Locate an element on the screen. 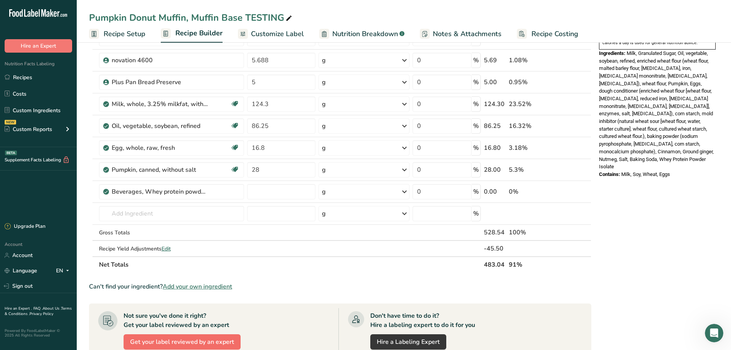  span: Edit is located at coordinates (166, 248).